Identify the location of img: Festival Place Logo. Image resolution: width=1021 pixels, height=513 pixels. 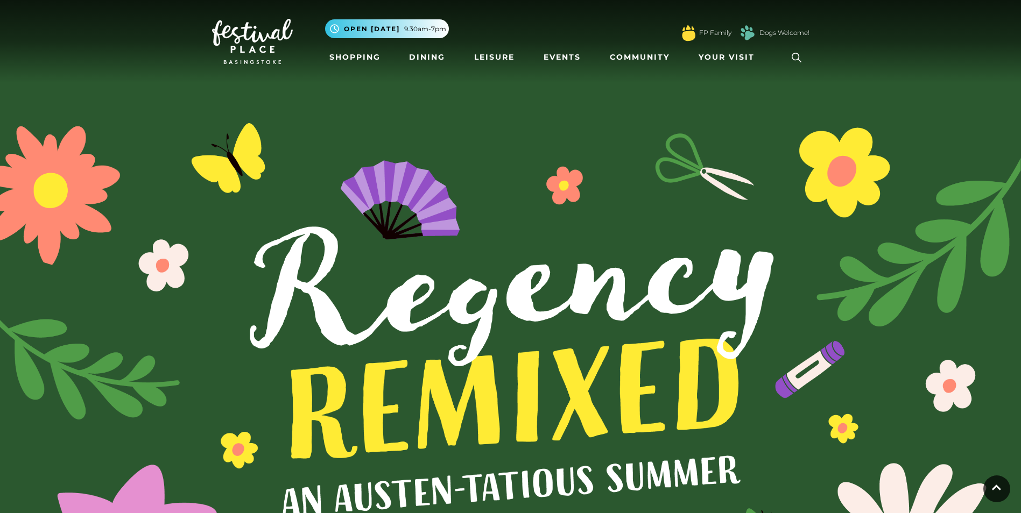
(252, 41).